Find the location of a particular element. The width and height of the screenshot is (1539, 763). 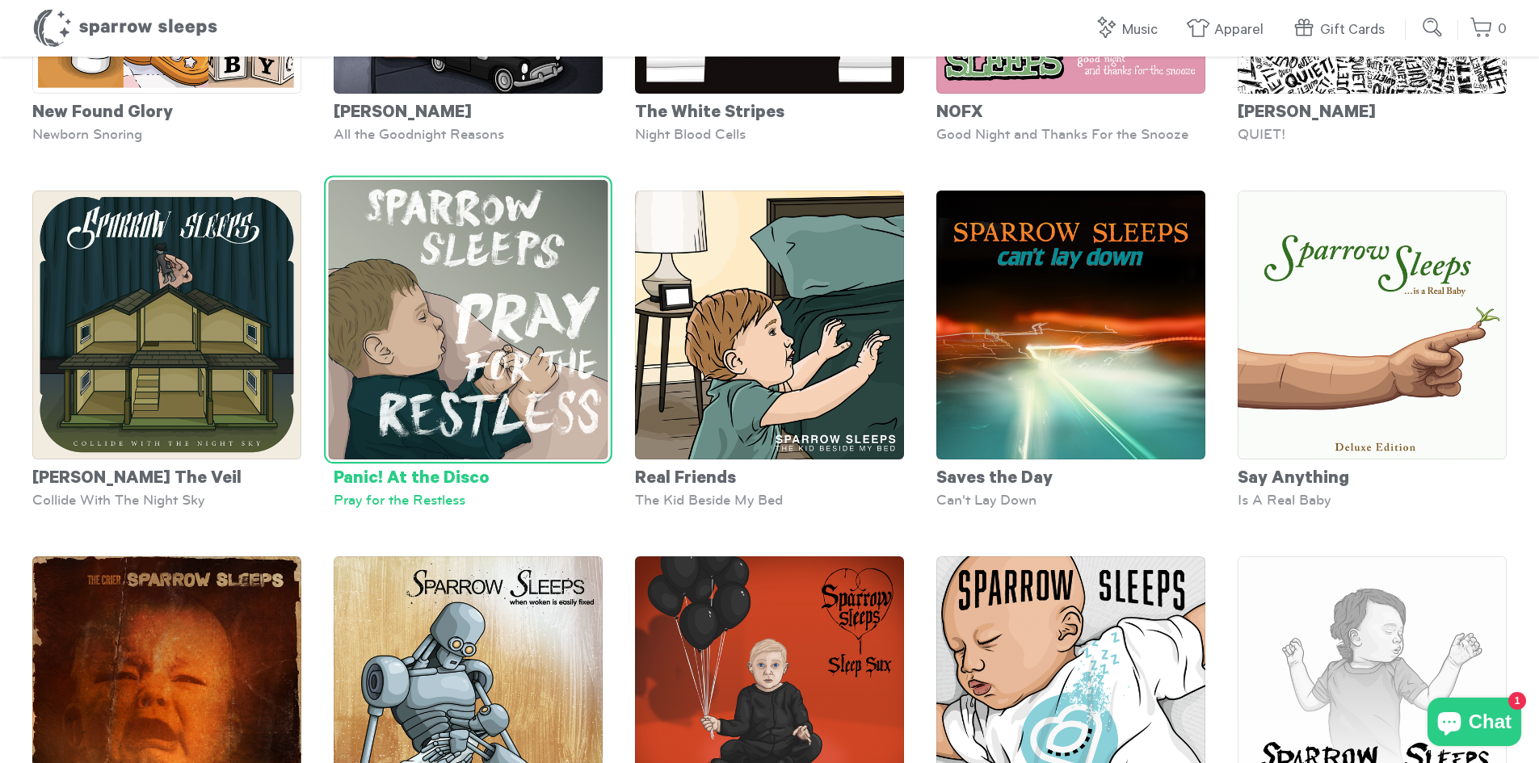

a: Panic! At the Disco Pray for the Restless is located at coordinates (468, 349).